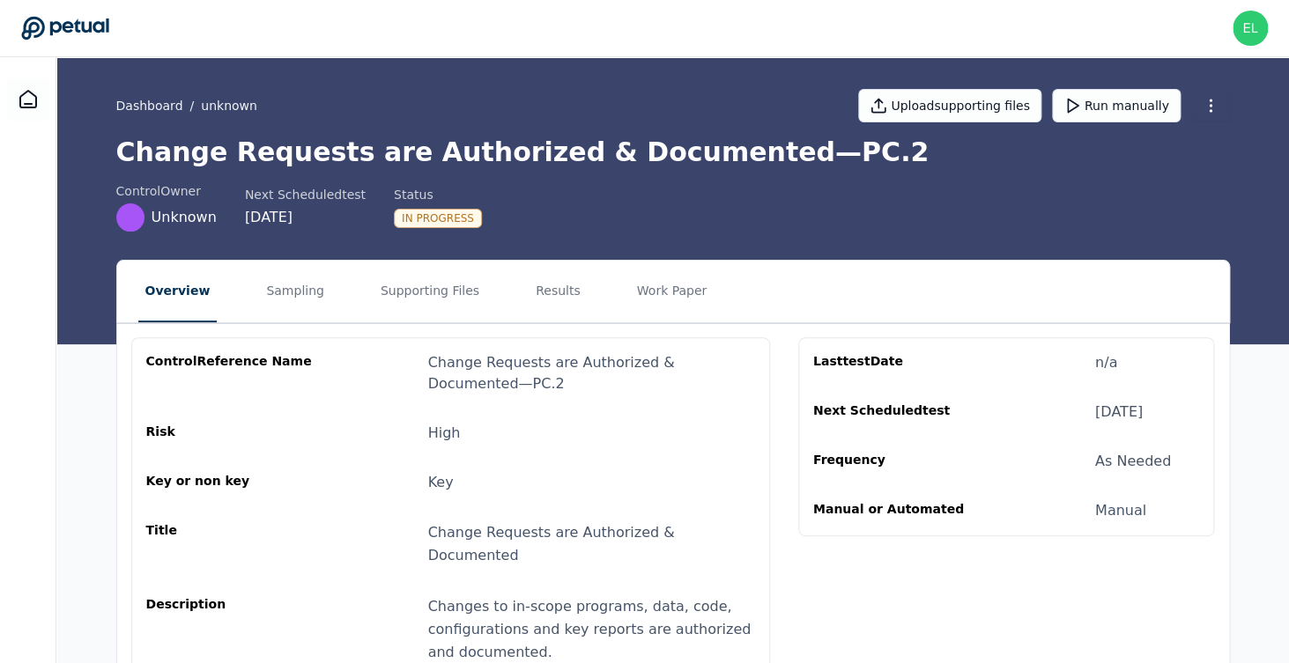 Image resolution: width=1289 pixels, height=663 pixels. Describe the element at coordinates (672, 292) in the screenshot. I see `button: Work Paper` at that location.